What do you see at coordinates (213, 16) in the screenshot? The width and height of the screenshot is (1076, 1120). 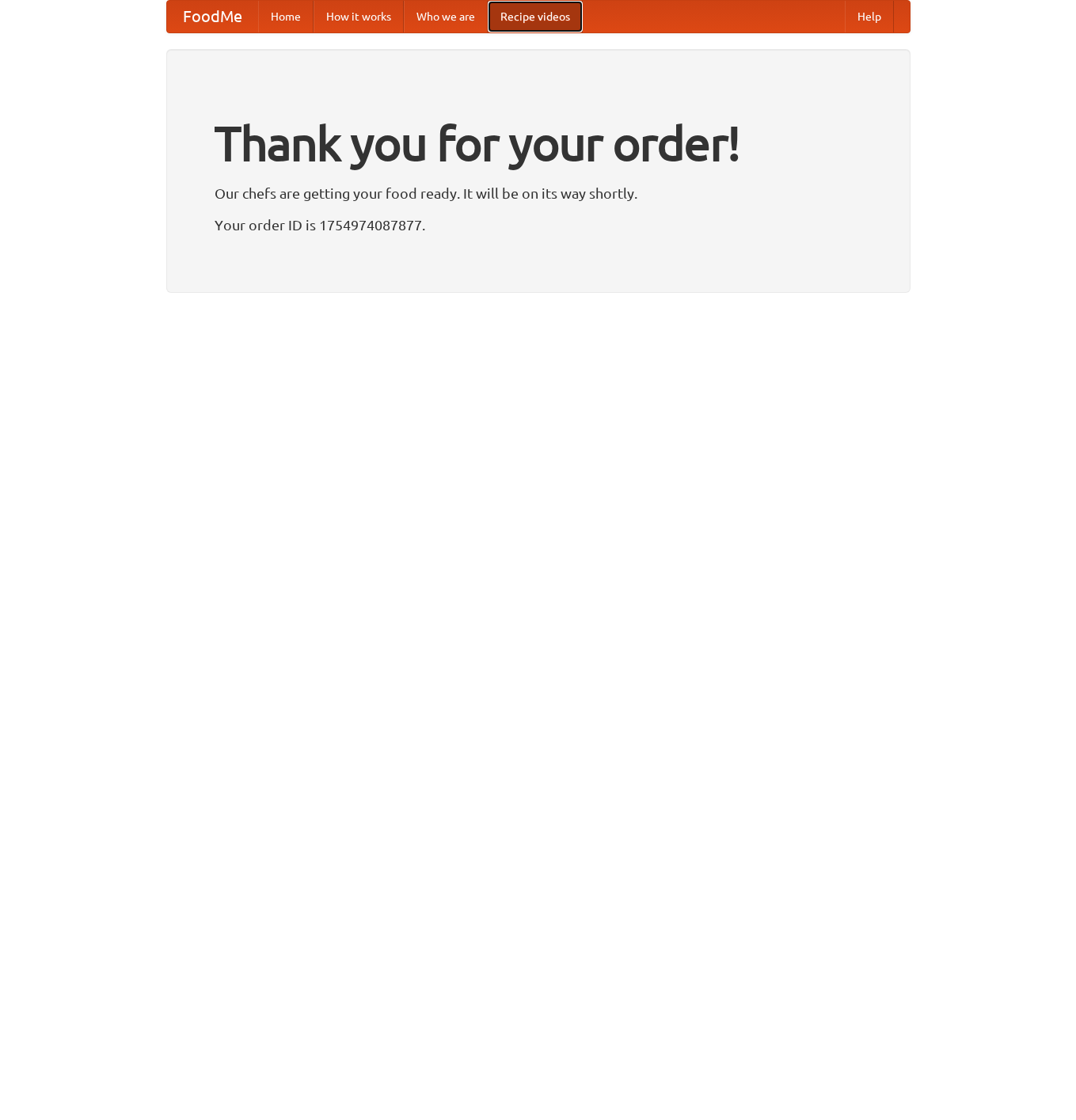 I see `a: FoodMe` at bounding box center [213, 16].